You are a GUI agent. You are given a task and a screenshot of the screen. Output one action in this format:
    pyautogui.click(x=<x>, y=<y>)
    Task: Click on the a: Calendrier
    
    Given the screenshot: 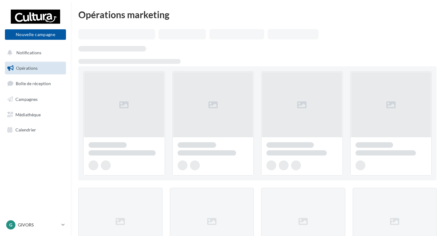 What is the action you would take?
    pyautogui.click(x=35, y=130)
    